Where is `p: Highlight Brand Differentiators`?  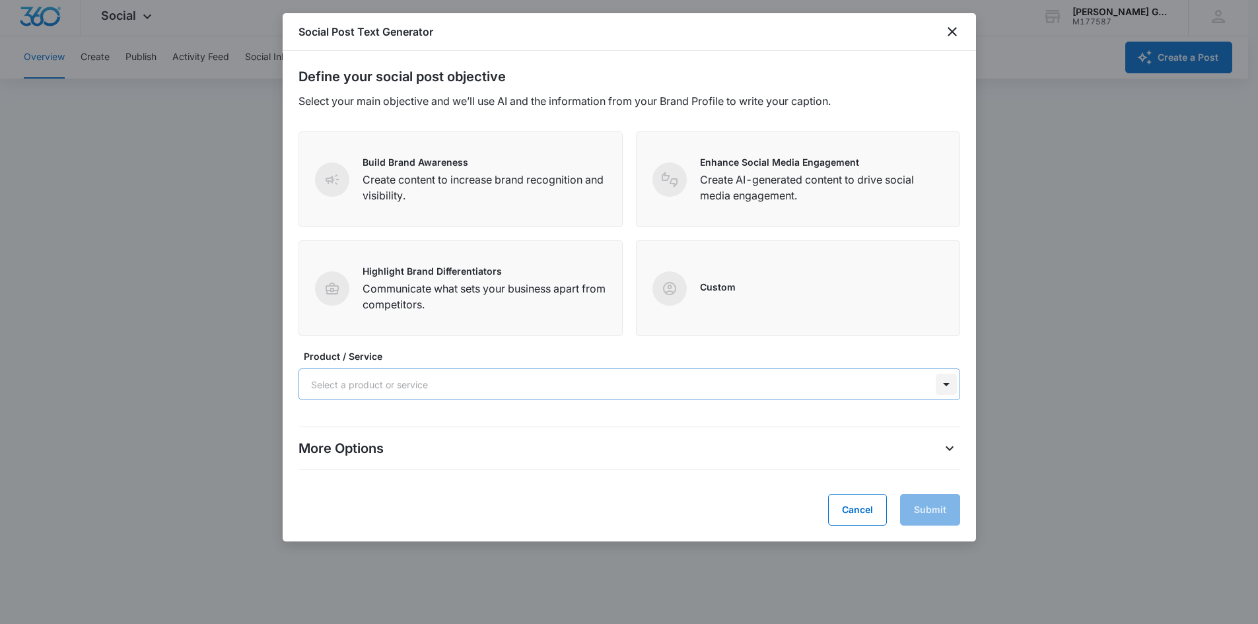
p: Highlight Brand Differentiators is located at coordinates (484, 271).